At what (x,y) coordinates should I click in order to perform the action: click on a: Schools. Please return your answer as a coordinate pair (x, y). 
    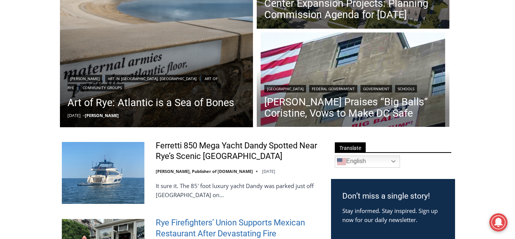
    Looking at the image, I should click on (406, 89).